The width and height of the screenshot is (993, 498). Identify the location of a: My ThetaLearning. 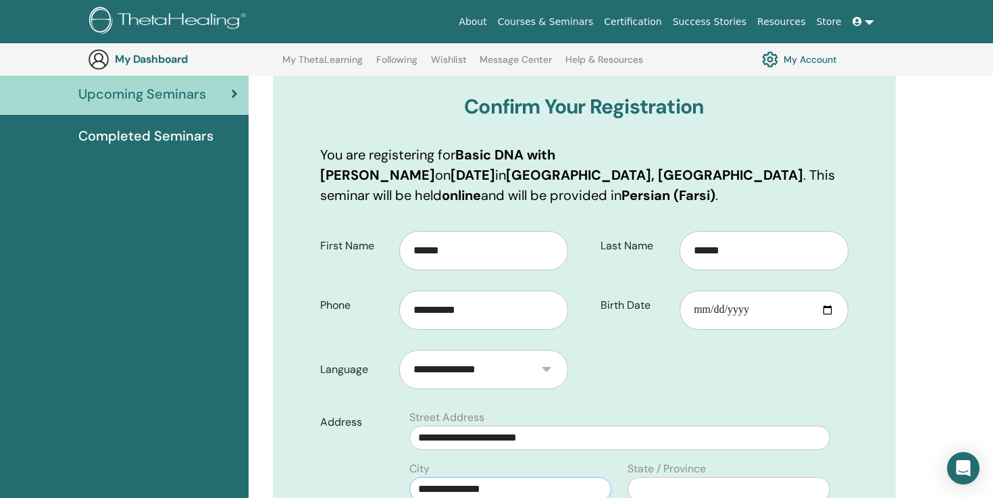
(322, 65).